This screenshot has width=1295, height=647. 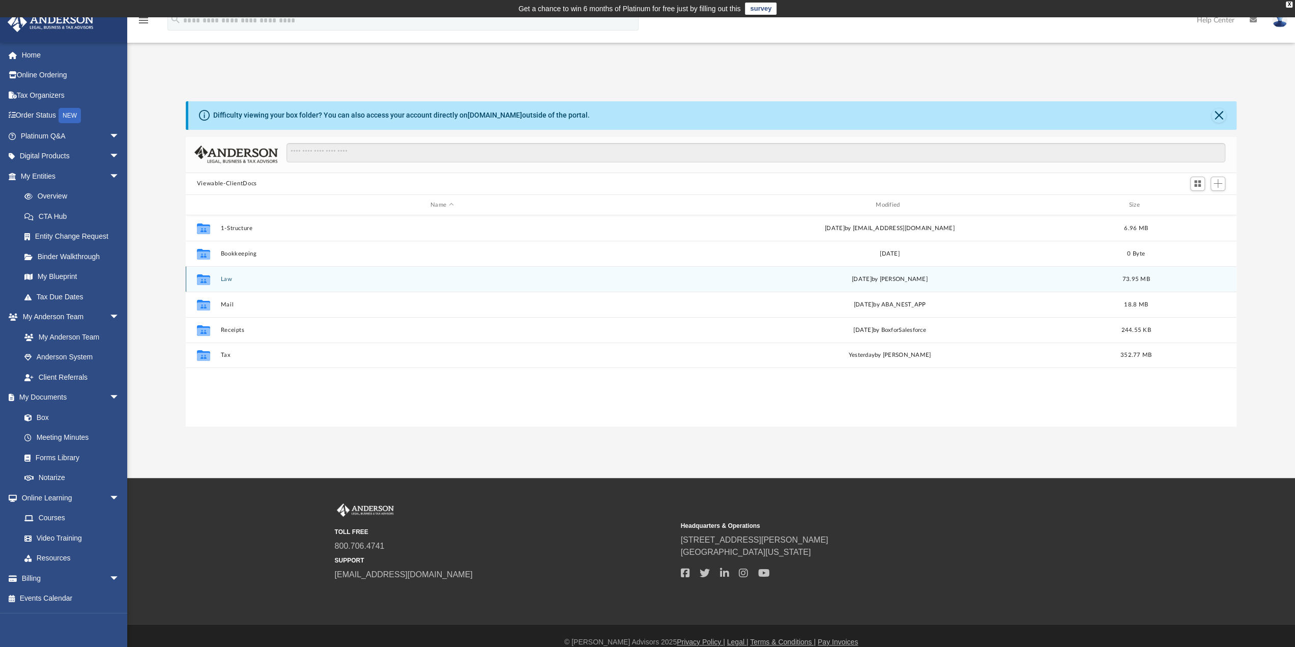 I want to click on button: Close, so click(x=1219, y=116).